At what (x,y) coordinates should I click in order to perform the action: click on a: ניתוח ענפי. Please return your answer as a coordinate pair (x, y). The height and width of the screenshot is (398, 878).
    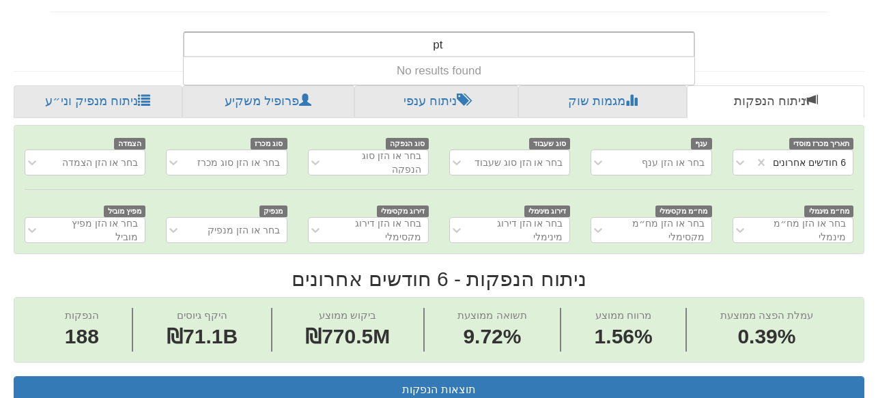
    Looking at the image, I should click on (436, 102).